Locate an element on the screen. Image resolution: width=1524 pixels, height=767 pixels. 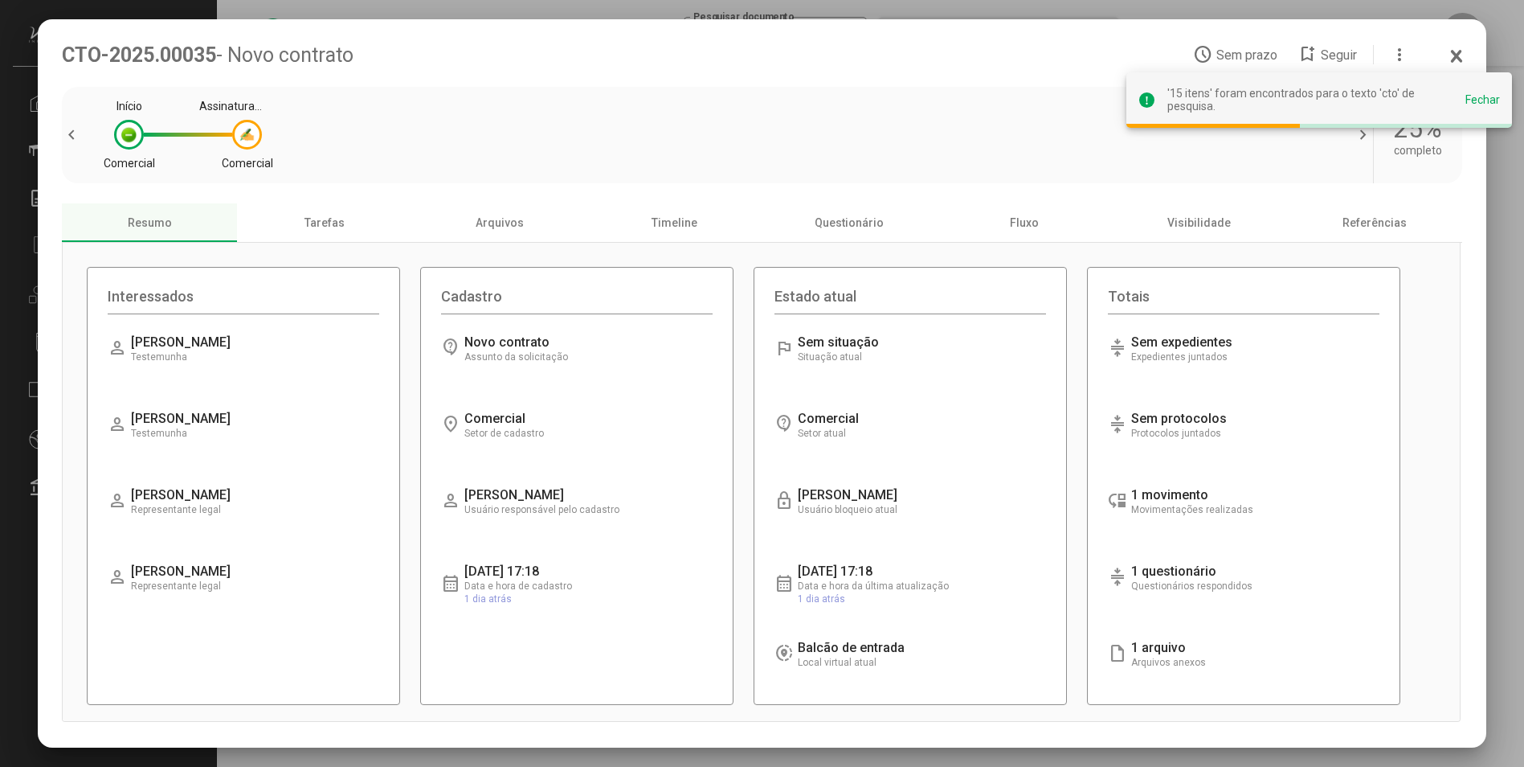
div: completo is located at coordinates (1418, 150).